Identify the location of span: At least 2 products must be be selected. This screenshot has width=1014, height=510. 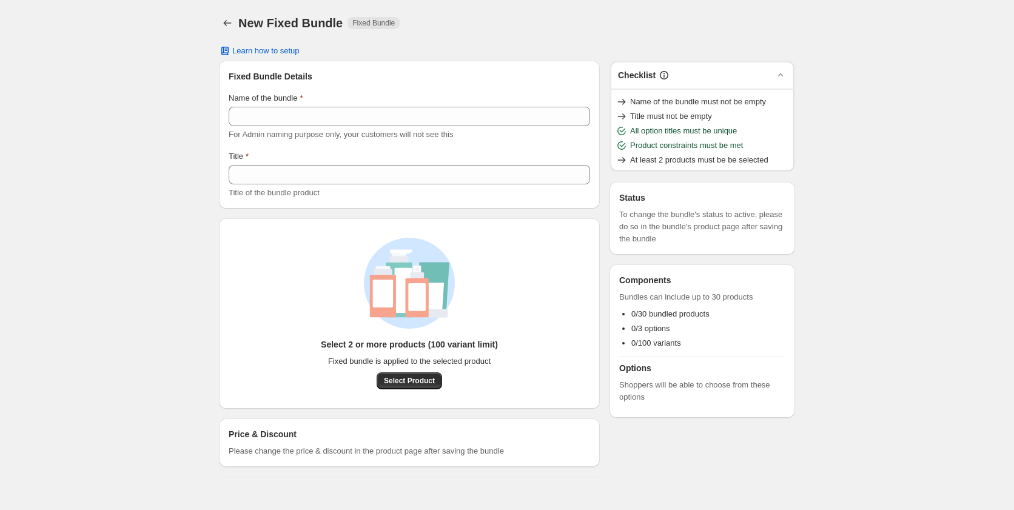
(699, 160).